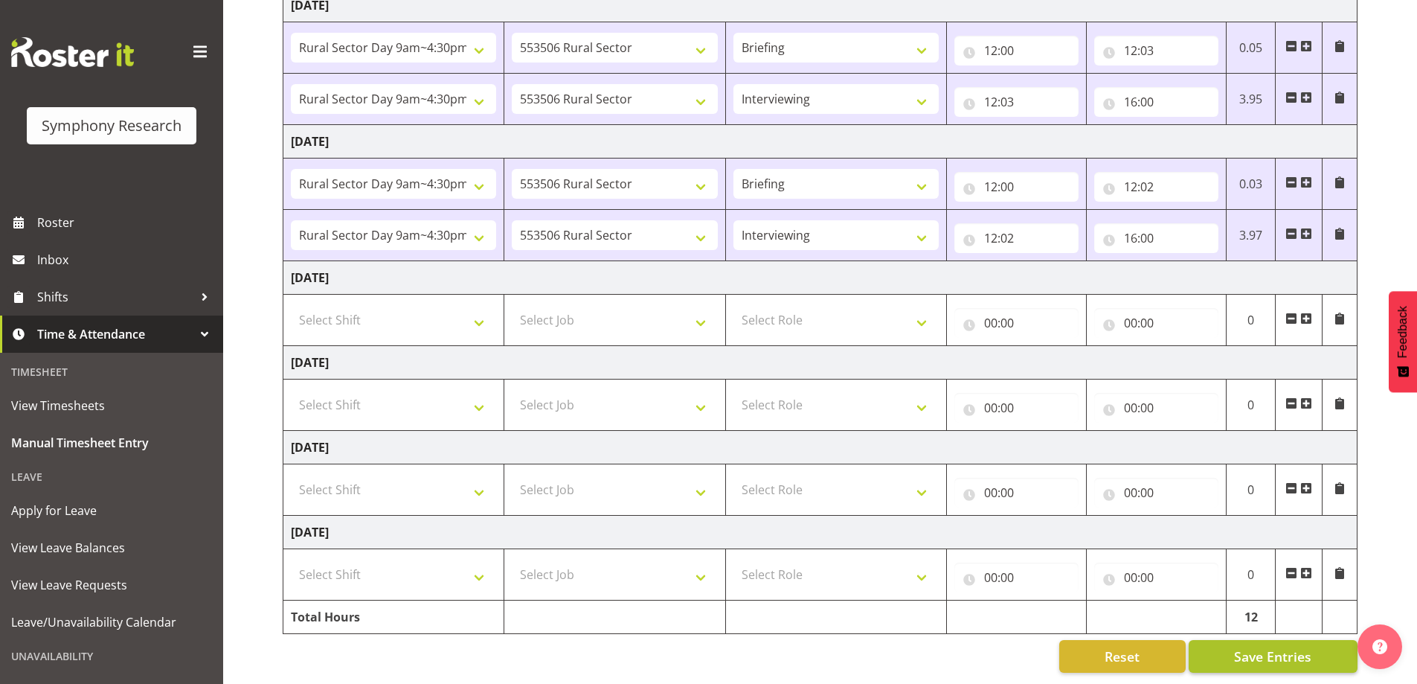 The width and height of the screenshot is (1417, 684). What do you see at coordinates (1251, 617) in the screenshot?
I see `td: 12` at bounding box center [1251, 617].